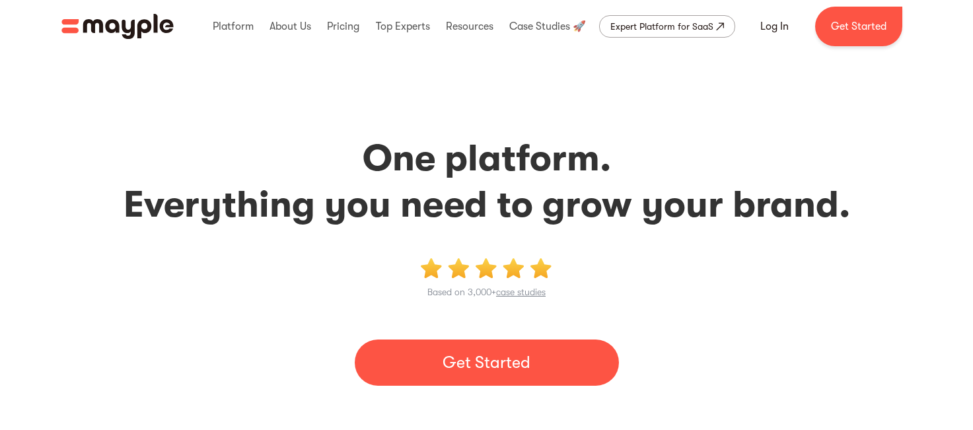 This screenshot has height=430, width=973. Describe the element at coordinates (118, 26) in the screenshot. I see `a: home` at that location.